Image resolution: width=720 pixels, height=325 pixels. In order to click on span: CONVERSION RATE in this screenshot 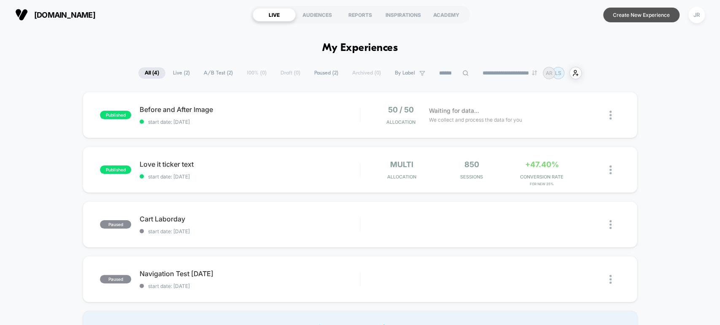, I will do `click(541, 177)`.